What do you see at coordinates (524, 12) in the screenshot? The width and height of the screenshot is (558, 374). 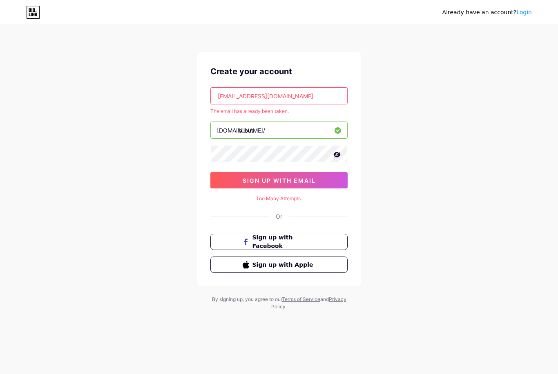 I see `a: Login` at bounding box center [524, 12].